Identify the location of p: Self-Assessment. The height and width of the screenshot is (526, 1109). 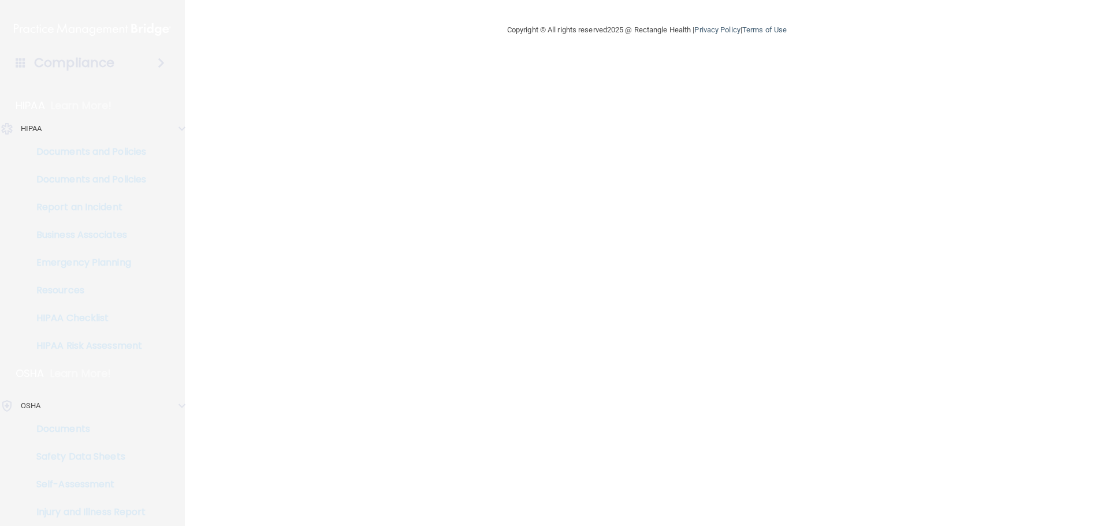
(86, 485).